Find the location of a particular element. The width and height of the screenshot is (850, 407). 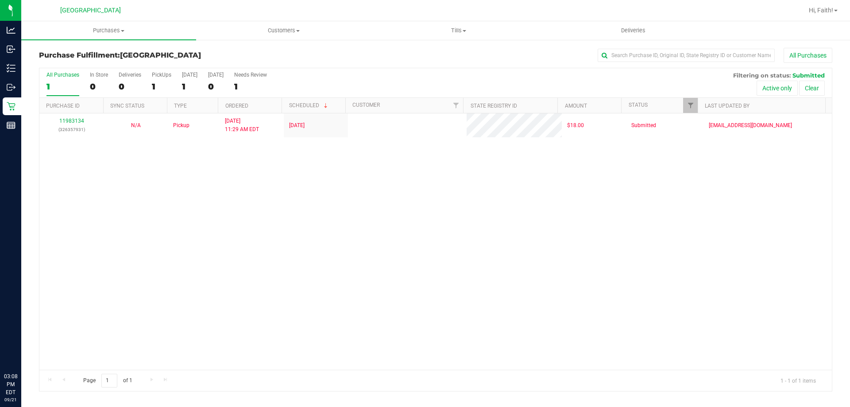

h3: Purchase Fulfillment: is located at coordinates (171, 55).